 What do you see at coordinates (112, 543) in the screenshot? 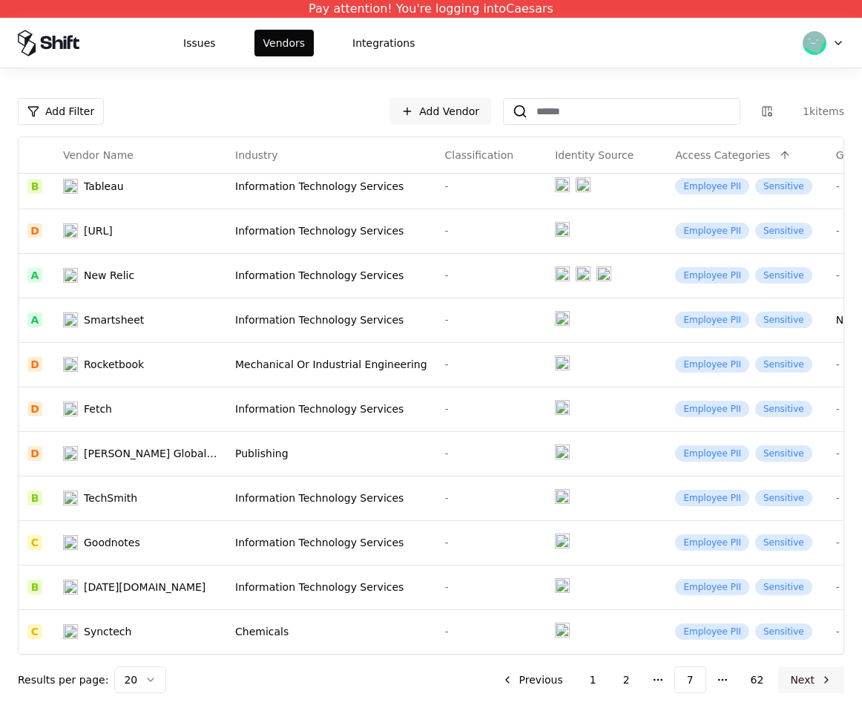
I see `div: Goodnotes` at bounding box center [112, 543].